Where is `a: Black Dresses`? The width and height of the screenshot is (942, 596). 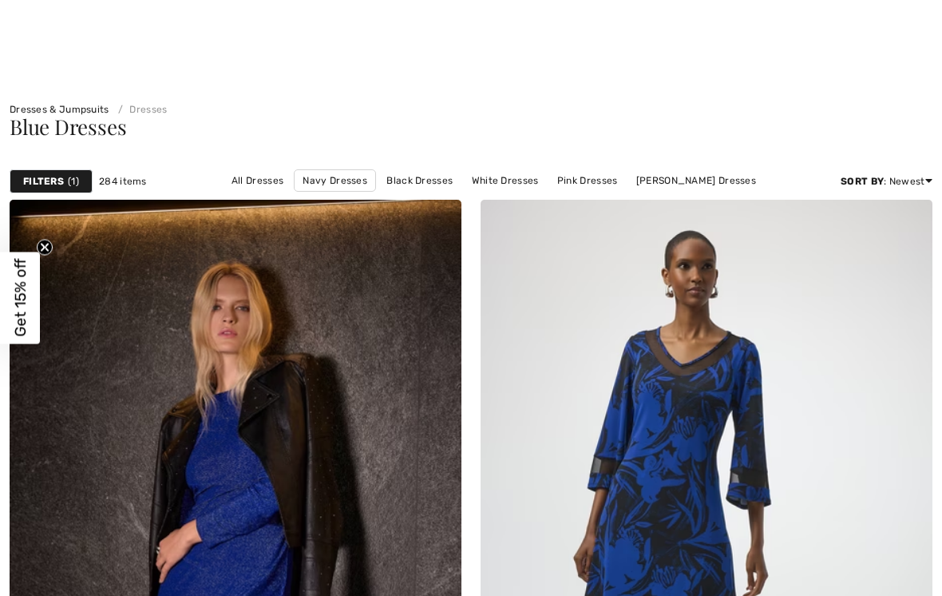 a: Black Dresses is located at coordinates (419, 180).